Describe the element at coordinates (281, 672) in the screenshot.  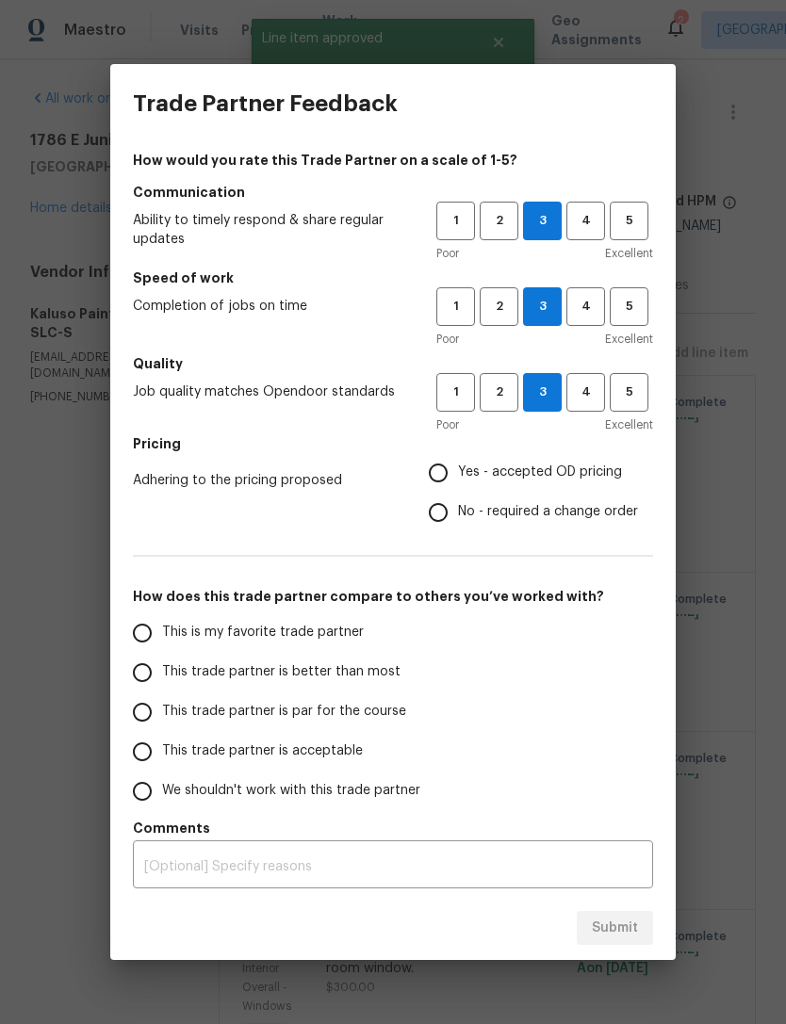
I see `span: This trade partner is better than most` at that location.